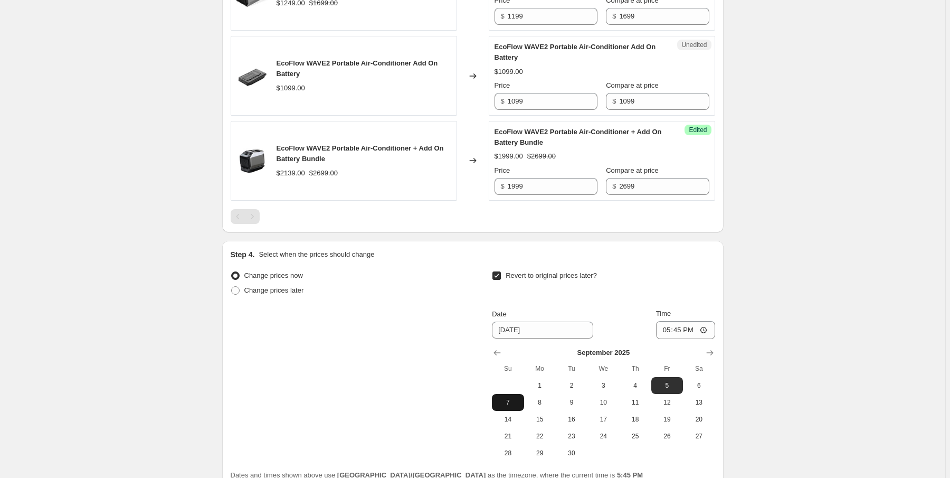 This screenshot has height=478, width=950. I want to click on button: Sunday September 28 2025, so click(508, 453).